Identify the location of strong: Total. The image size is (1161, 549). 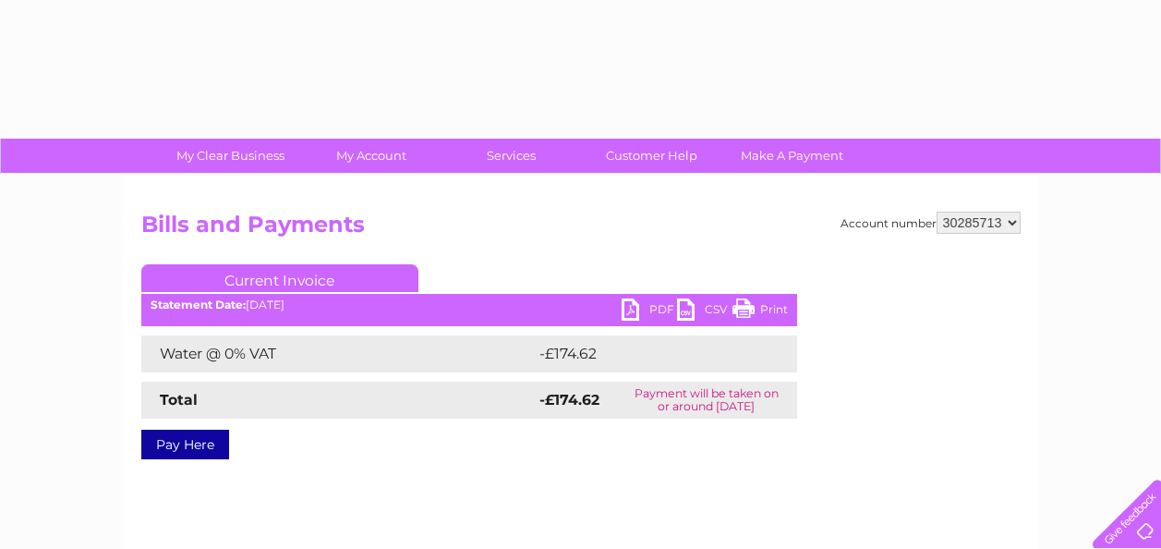
(178, 399).